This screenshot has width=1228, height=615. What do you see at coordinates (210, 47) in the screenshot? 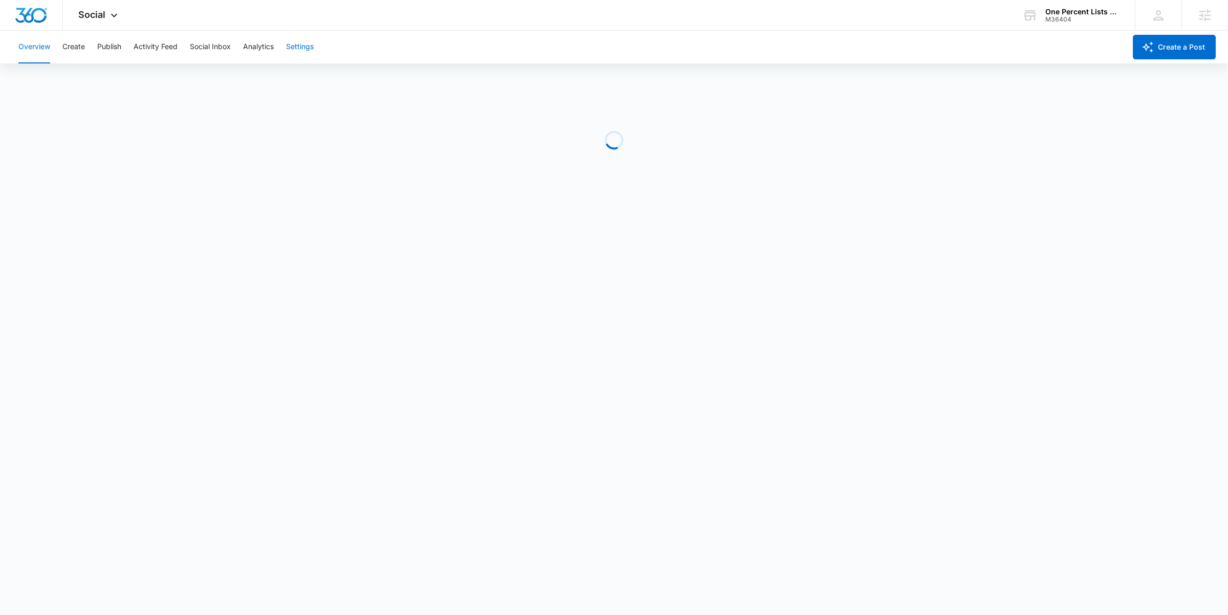
I see `button: Social Inbox` at bounding box center [210, 47].